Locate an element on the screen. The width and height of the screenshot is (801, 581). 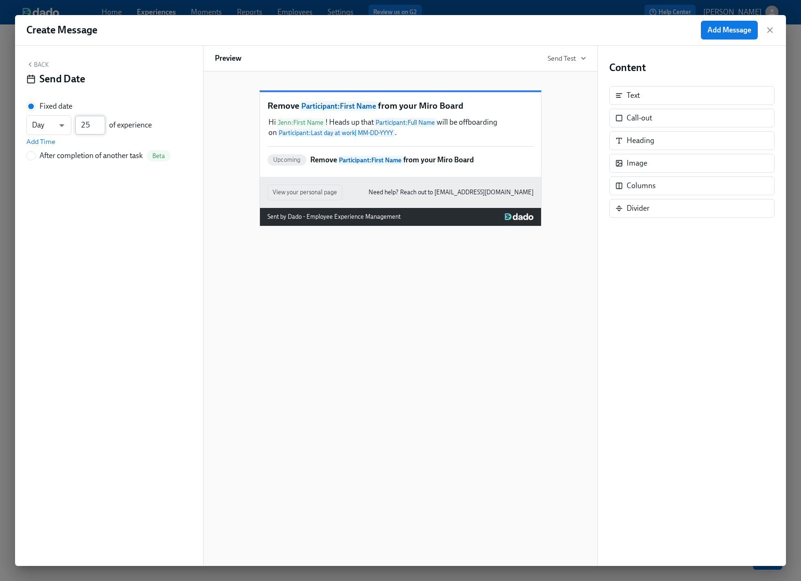
h4: Content is located at coordinates (692, 68).